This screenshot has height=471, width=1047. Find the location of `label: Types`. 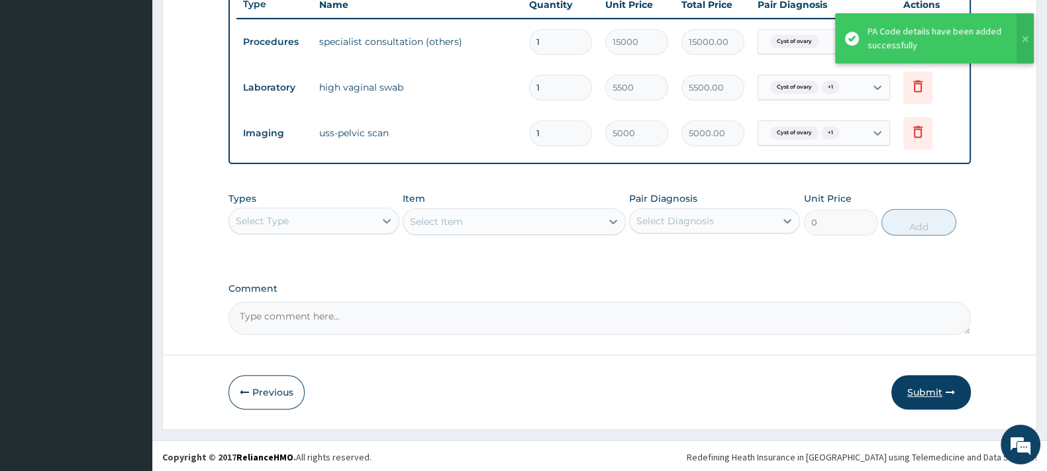

label: Types is located at coordinates (242, 199).